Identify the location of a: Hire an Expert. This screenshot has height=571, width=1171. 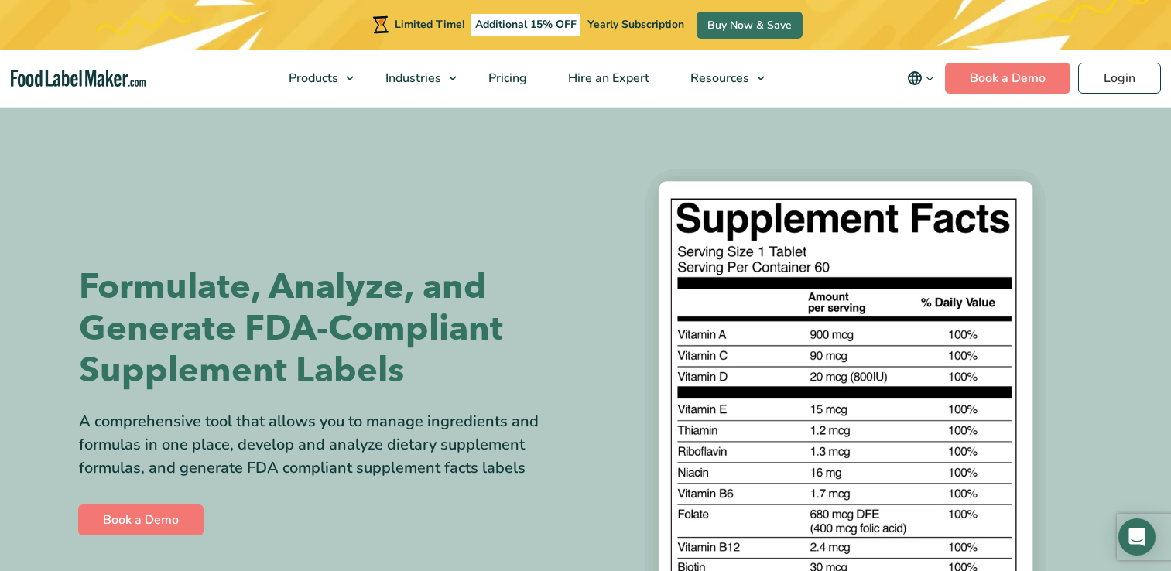
(607, 78).